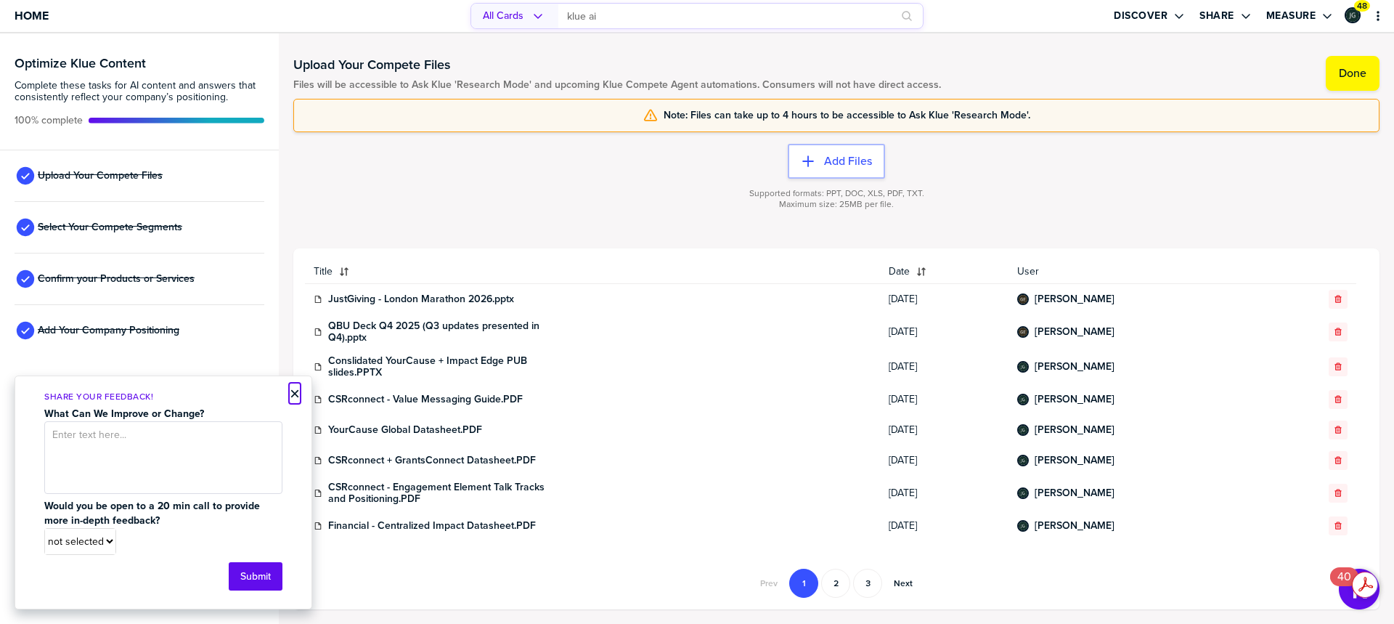 The width and height of the screenshot is (1394, 624). Describe the element at coordinates (836, 193) in the screenshot. I see `span: Supported formats: PPT, DOC, XLS, PDF, TXT.` at that location.